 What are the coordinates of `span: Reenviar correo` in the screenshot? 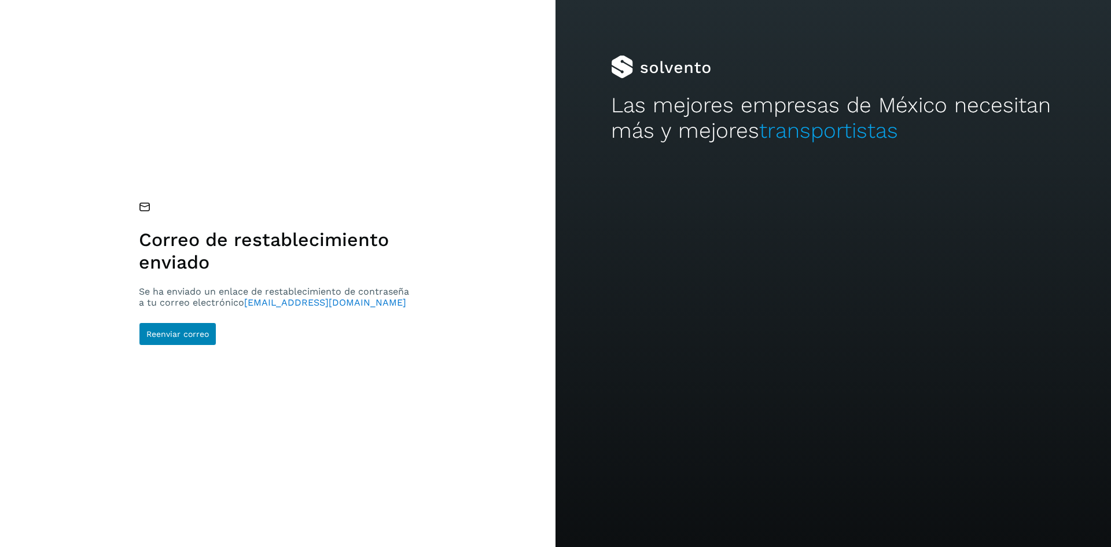 It's located at (178, 334).